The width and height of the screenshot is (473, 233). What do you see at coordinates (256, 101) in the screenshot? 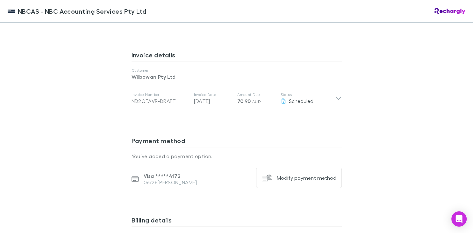
I see `span: AUD` at bounding box center [256, 101].